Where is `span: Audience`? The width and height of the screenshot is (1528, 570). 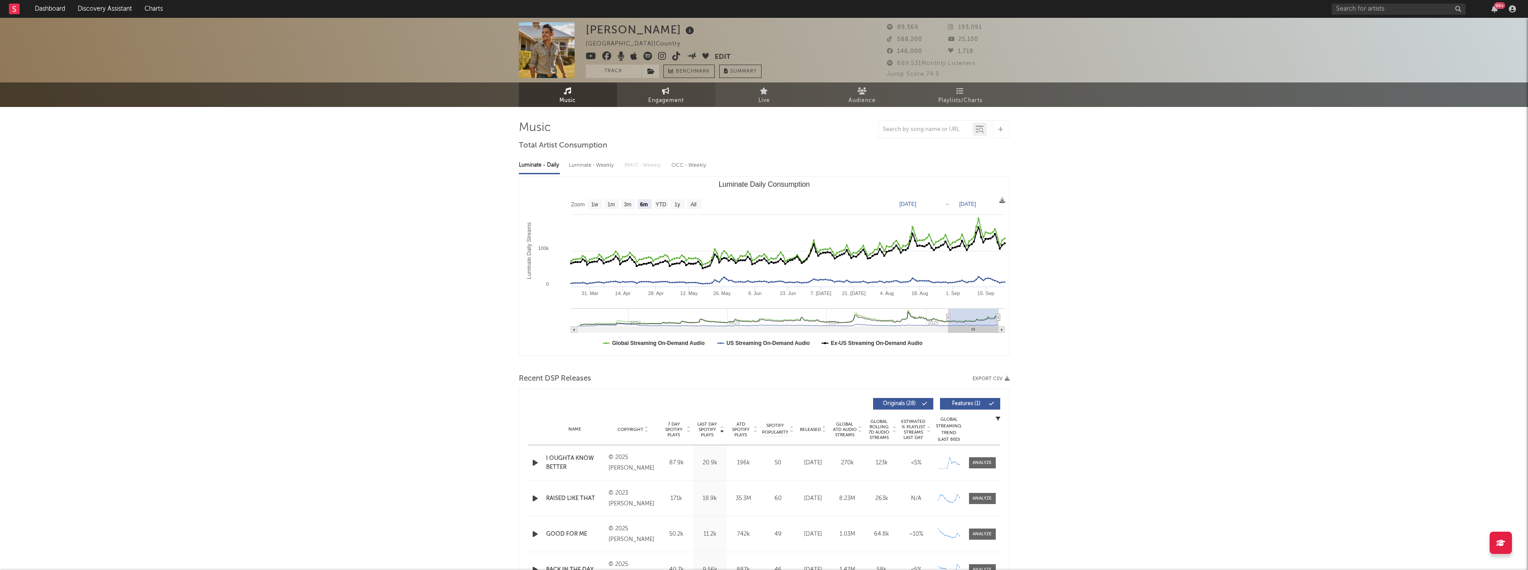
span: Audience is located at coordinates (862, 101).